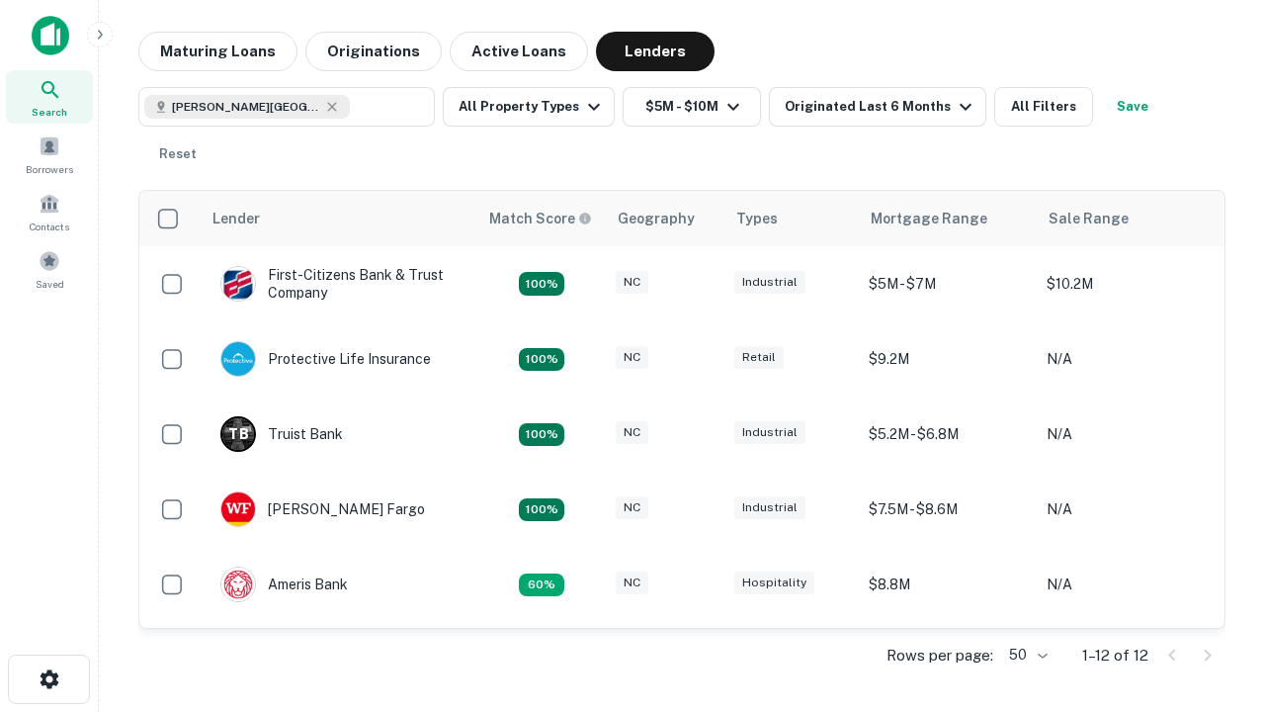 This screenshot has width=1265, height=712. What do you see at coordinates (759, 357) in the screenshot?
I see `div: Retail` at bounding box center [759, 357].